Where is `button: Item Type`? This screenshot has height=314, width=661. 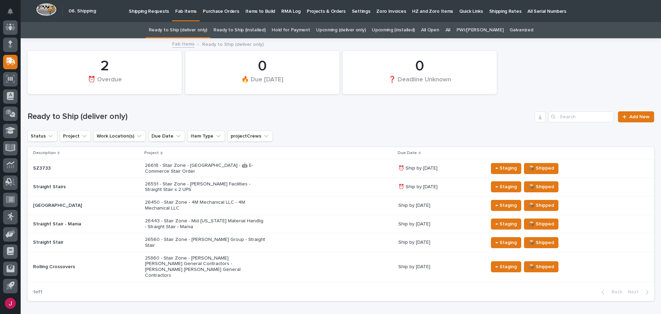 button: Item Type is located at coordinates (206, 136).